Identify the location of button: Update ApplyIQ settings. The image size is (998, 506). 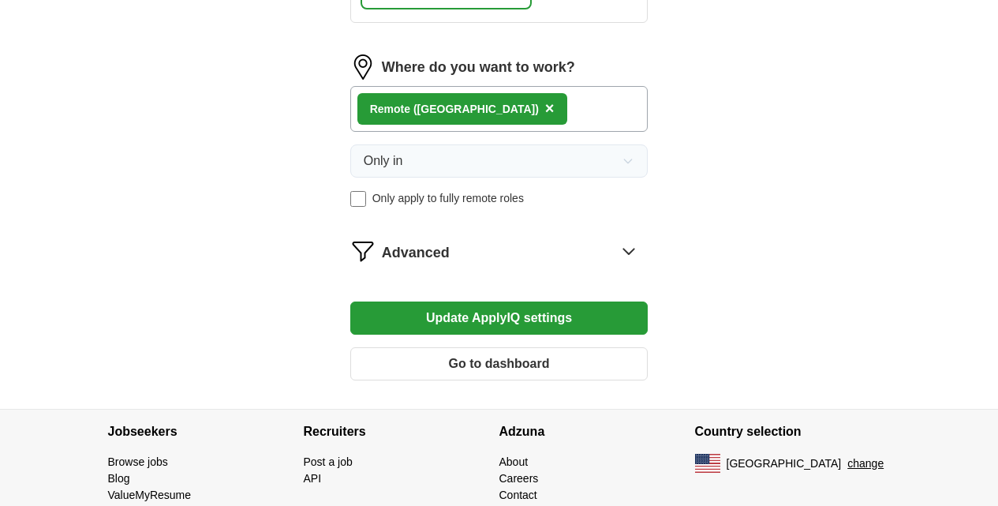
(499, 318).